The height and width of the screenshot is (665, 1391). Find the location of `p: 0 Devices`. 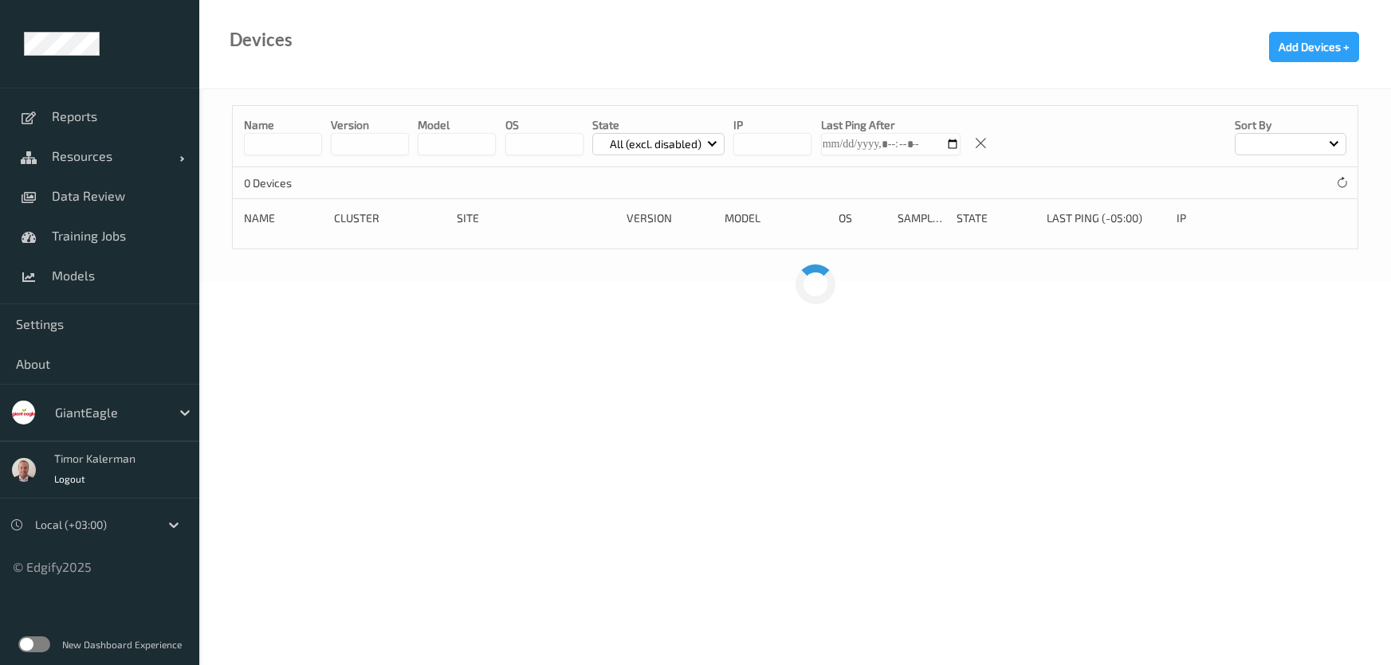

p: 0 Devices is located at coordinates (304, 183).